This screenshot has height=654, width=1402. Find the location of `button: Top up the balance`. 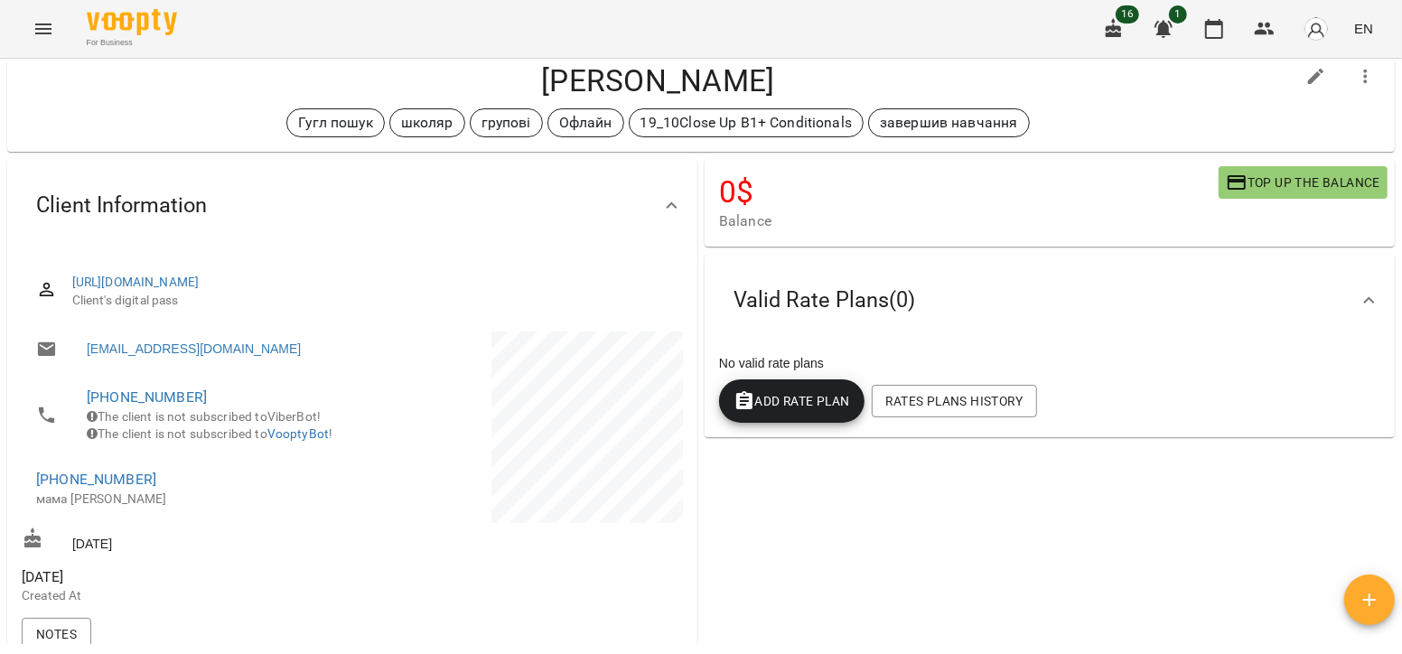

button: Top up the balance is located at coordinates (1302, 182).